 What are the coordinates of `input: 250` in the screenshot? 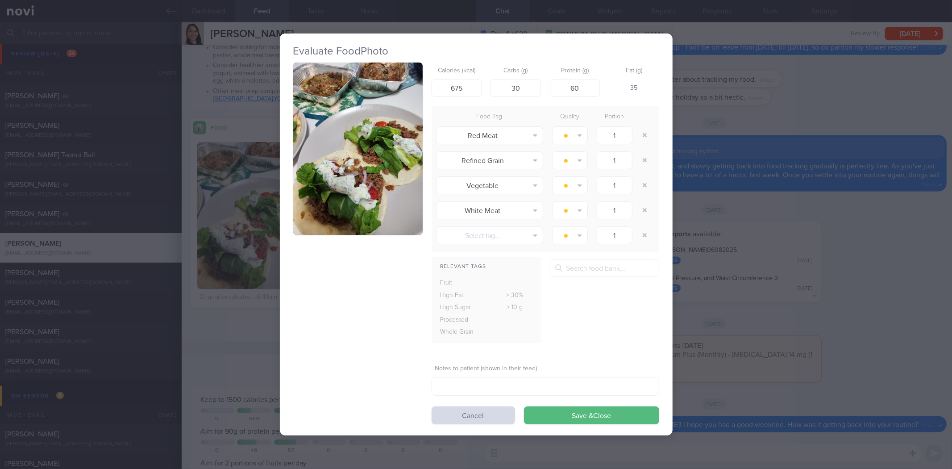 It's located at (457, 88).